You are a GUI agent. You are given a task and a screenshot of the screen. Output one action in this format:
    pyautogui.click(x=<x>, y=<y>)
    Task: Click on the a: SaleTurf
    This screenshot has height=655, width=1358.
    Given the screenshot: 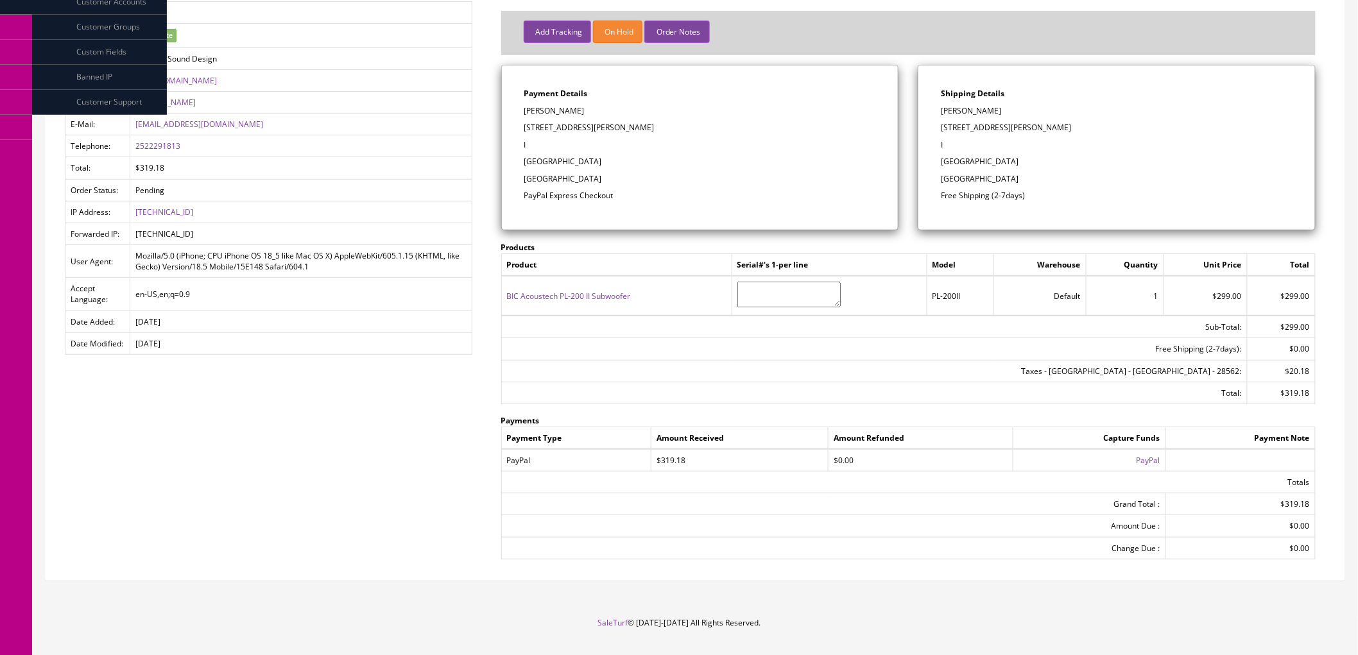 What is the action you would take?
    pyautogui.click(x=612, y=622)
    